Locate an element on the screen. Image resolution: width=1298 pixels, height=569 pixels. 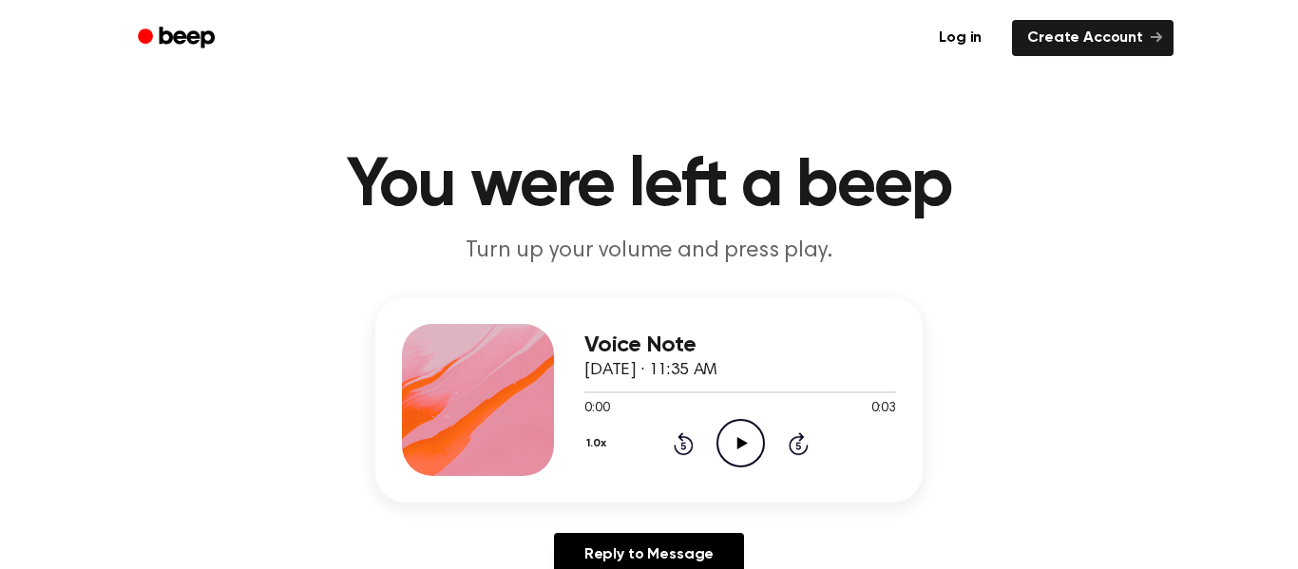
a: Beep is located at coordinates (178, 38).